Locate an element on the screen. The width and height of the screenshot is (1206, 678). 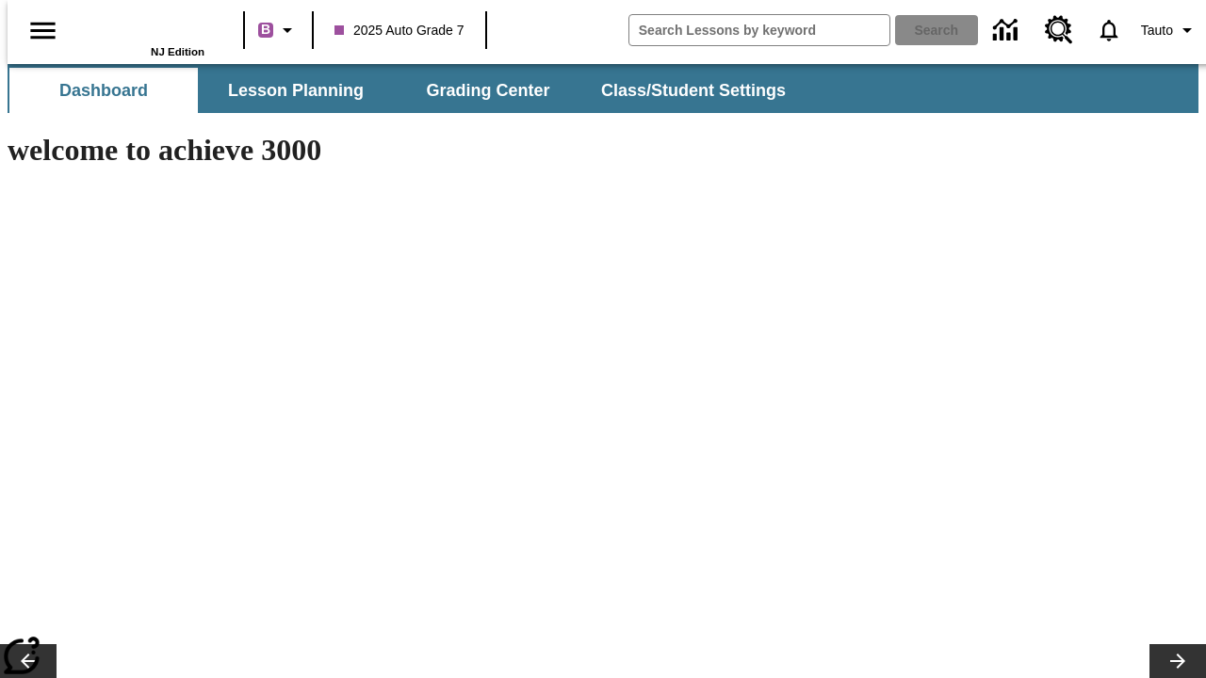
span: Tauto is located at coordinates (1157, 30).